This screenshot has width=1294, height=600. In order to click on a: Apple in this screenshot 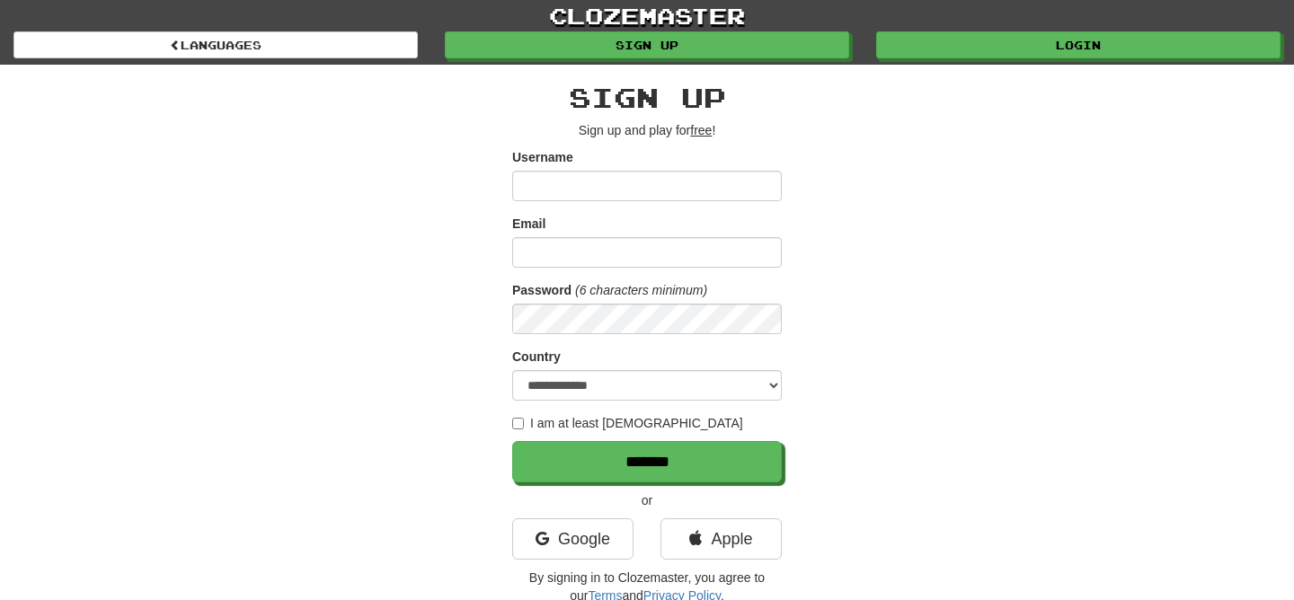, I will do `click(721, 539)`.